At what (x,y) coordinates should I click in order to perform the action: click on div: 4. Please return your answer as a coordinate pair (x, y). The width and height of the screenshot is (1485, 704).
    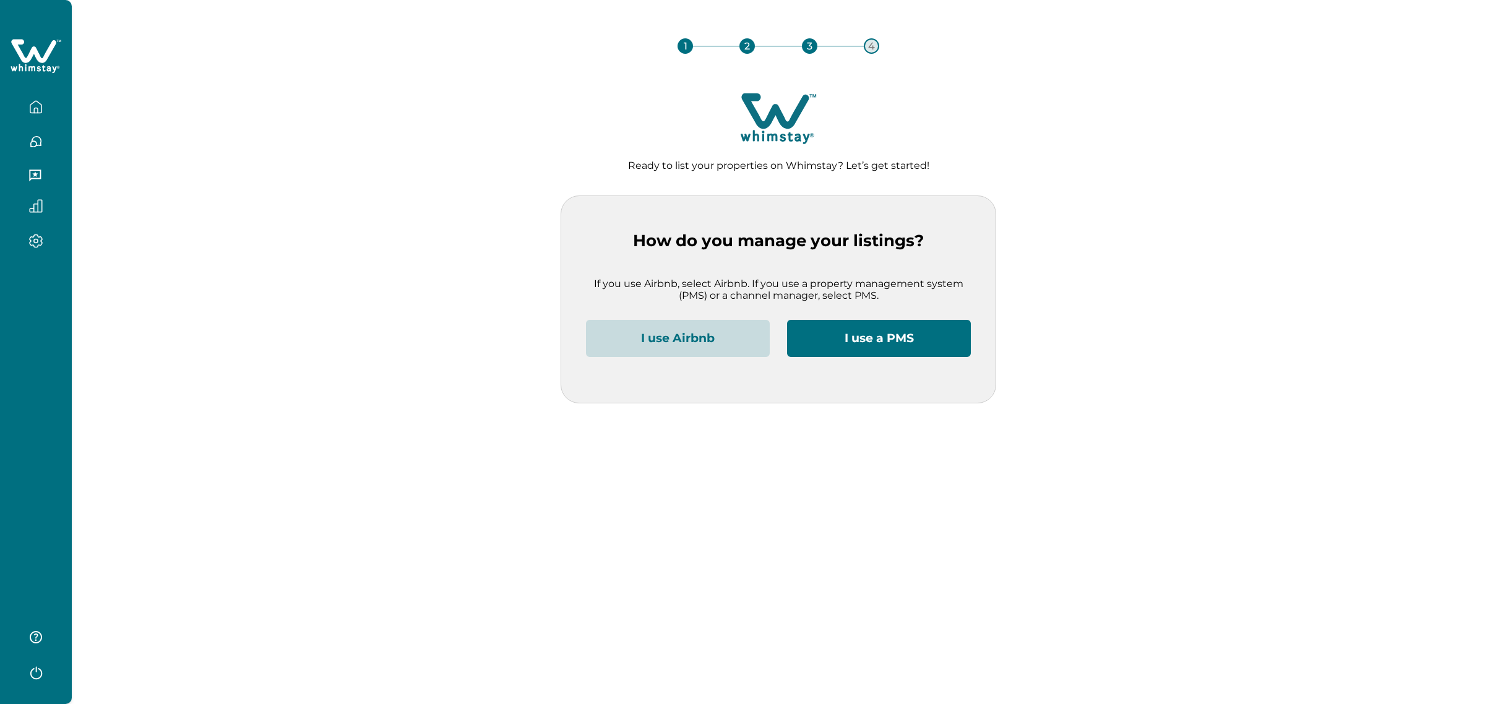
    Looking at the image, I should click on (871, 46).